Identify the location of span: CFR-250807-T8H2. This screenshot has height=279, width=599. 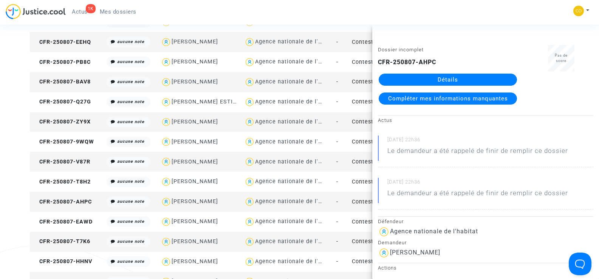
(62, 182).